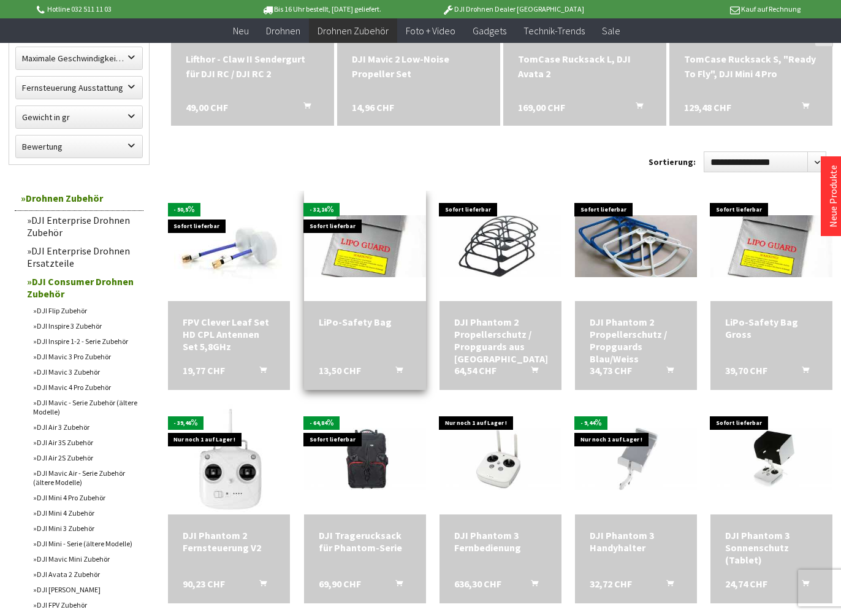 The width and height of the screenshot is (841, 615). Describe the element at coordinates (85, 387) in the screenshot. I see `a: DJI Mavic 4 Pro Zubehör` at that location.